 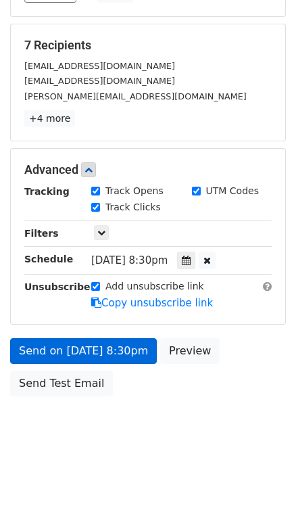 I want to click on div: 聊天小组件, so click(x=263, y=478).